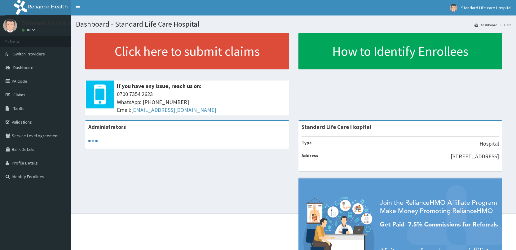 The width and height of the screenshot is (516, 250). I want to click on p: Standard Life care Hospital, so click(55, 23).